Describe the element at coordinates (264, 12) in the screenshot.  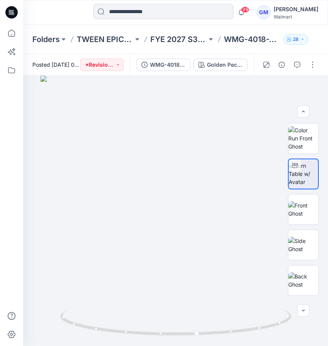
I see `div: GM` at that location.